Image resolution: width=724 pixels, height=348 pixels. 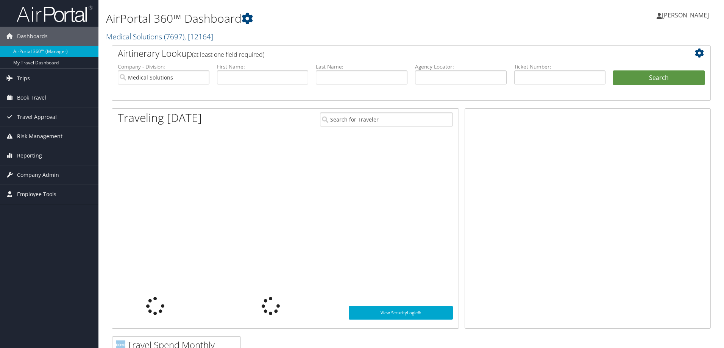 What do you see at coordinates (386, 53) in the screenshot?
I see `h2: Airtinerary Lookup` at bounding box center [386, 53].